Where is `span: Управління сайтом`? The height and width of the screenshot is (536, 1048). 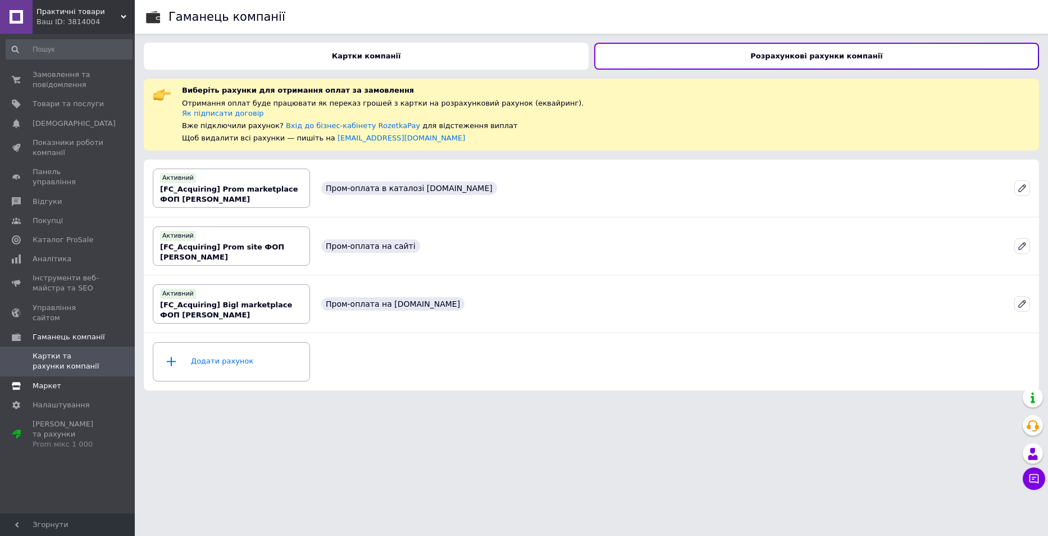
span: Управління сайтом is located at coordinates (68, 313).